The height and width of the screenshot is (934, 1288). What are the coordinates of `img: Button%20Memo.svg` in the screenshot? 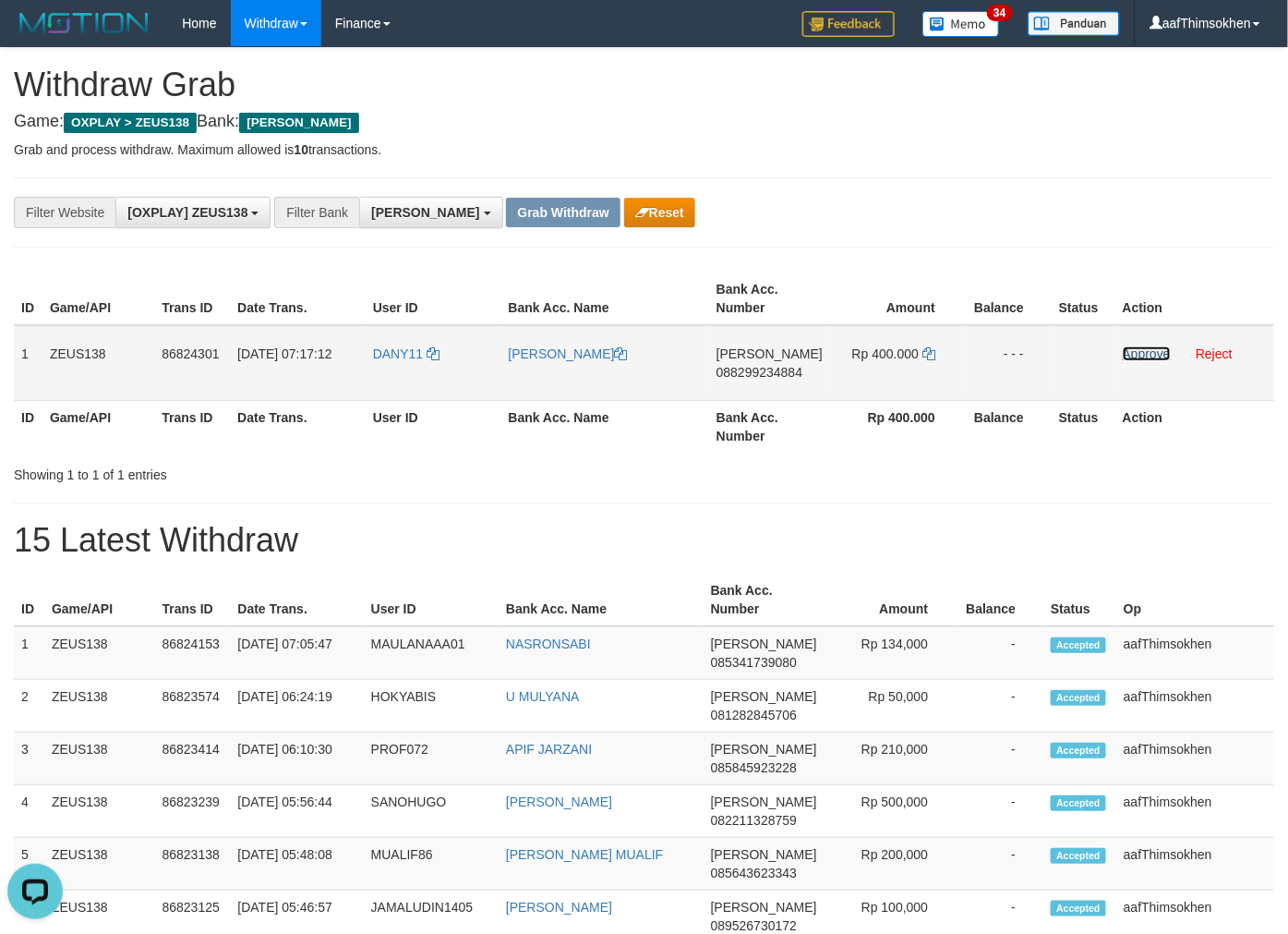 It's located at (961, 24).